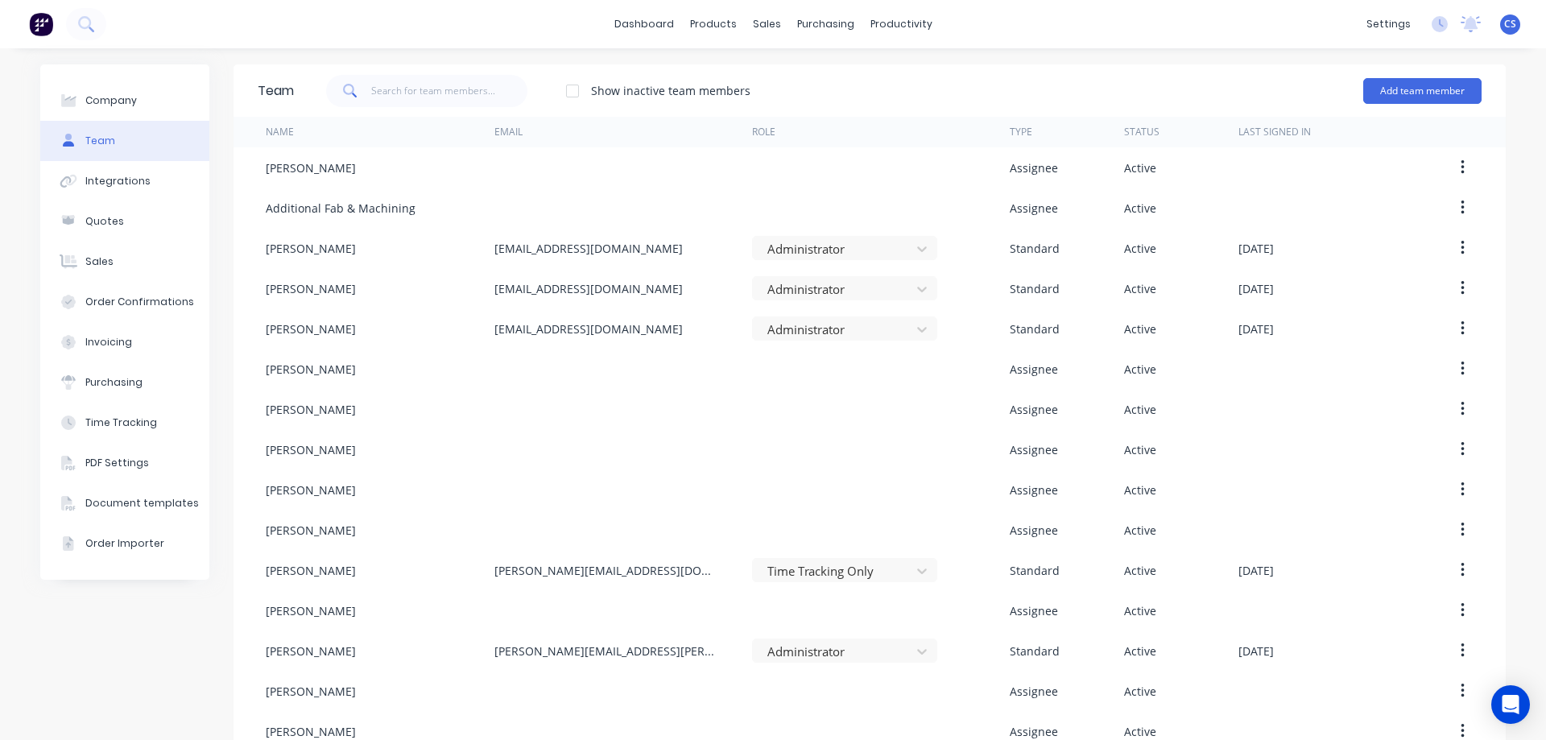 This screenshot has height=740, width=1546. Describe the element at coordinates (125, 101) in the screenshot. I see `button: Company` at that location.